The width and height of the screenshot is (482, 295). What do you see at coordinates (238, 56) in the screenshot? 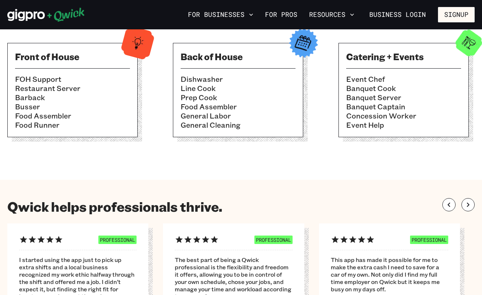
I see `h3: Back of House` at bounding box center [238, 56].